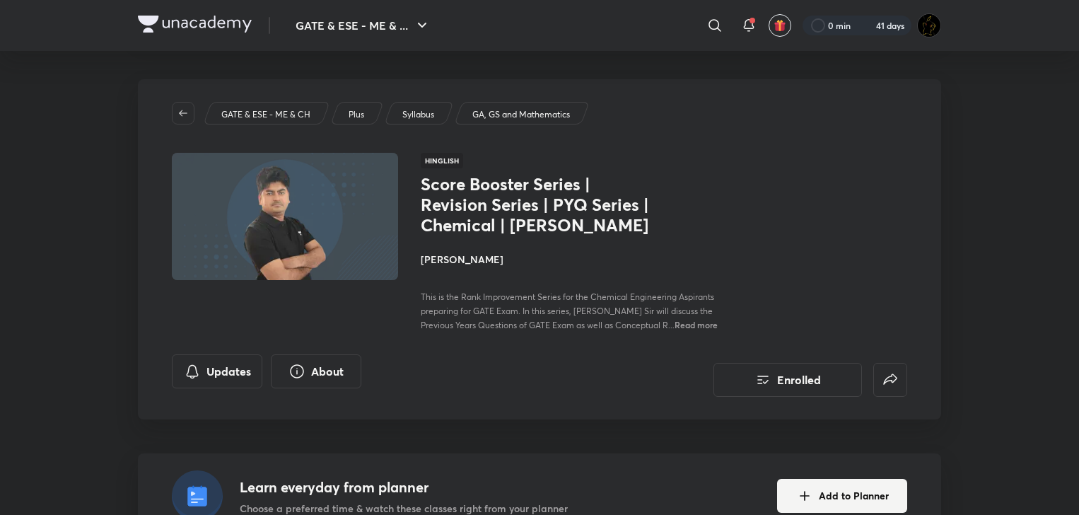 The image size is (1079, 515). Describe the element at coordinates (194, 25) in the screenshot. I see `a: Company Logo` at that location.